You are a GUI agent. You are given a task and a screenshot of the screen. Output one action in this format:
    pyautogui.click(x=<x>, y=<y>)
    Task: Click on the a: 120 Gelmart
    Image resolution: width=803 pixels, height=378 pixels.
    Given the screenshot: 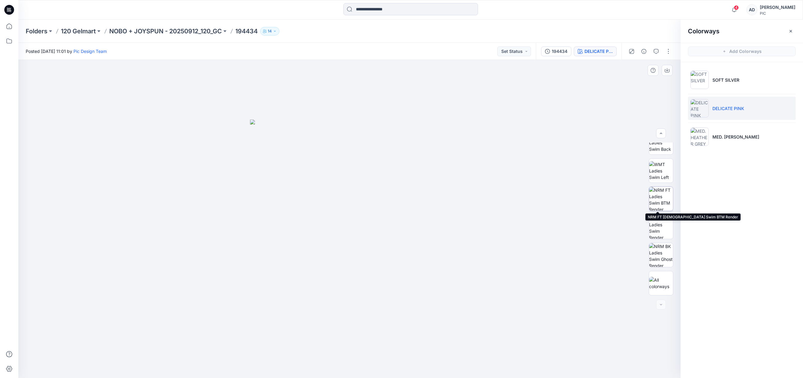 What is the action you would take?
    pyautogui.click(x=78, y=31)
    